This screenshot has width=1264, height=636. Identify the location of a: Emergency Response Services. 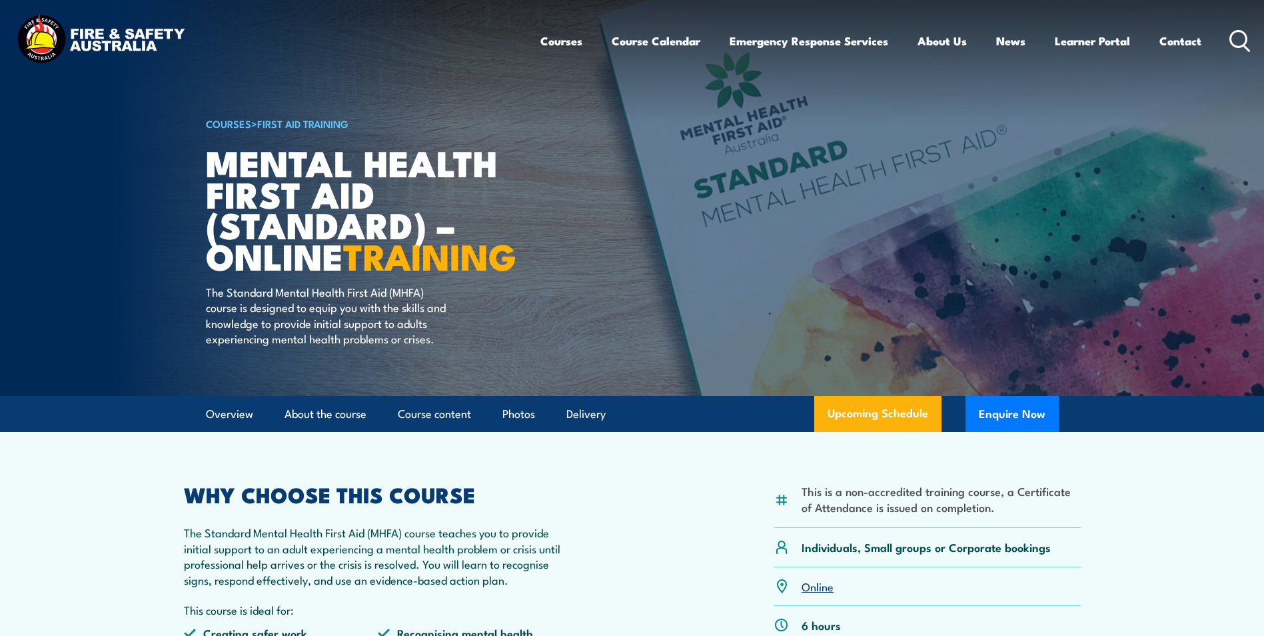
(809, 41).